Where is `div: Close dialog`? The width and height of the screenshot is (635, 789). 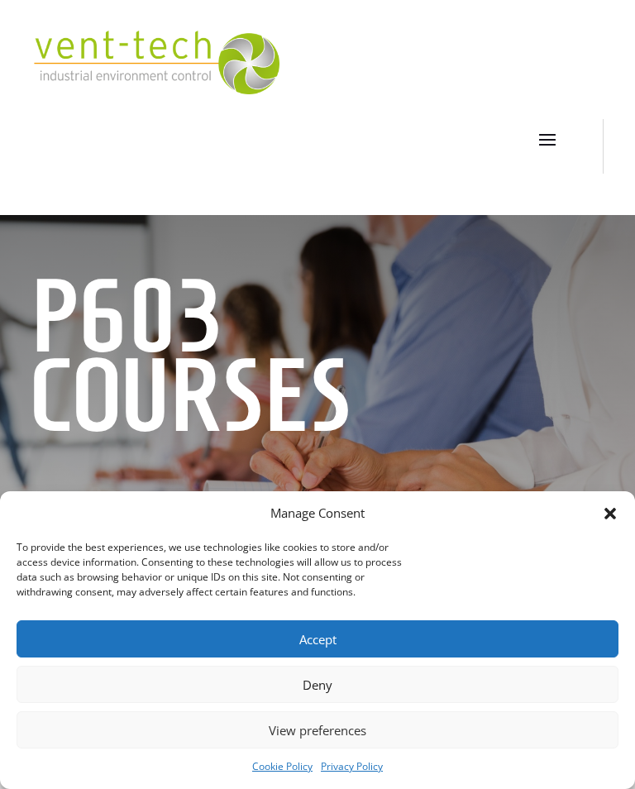
div: Close dialog is located at coordinates (610, 514).